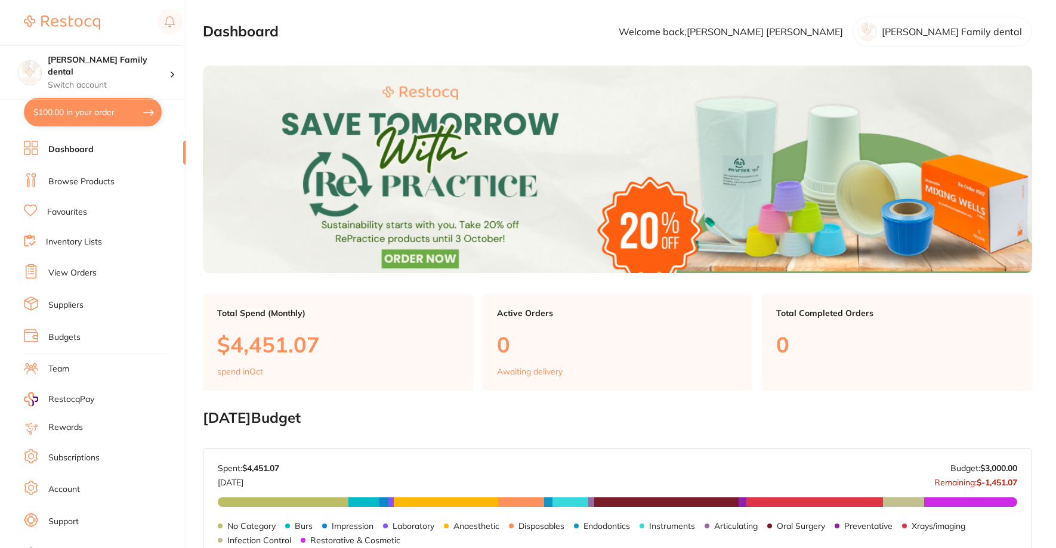 The image size is (1056, 548). What do you see at coordinates (81, 182) in the screenshot?
I see `a: Browse Products` at bounding box center [81, 182].